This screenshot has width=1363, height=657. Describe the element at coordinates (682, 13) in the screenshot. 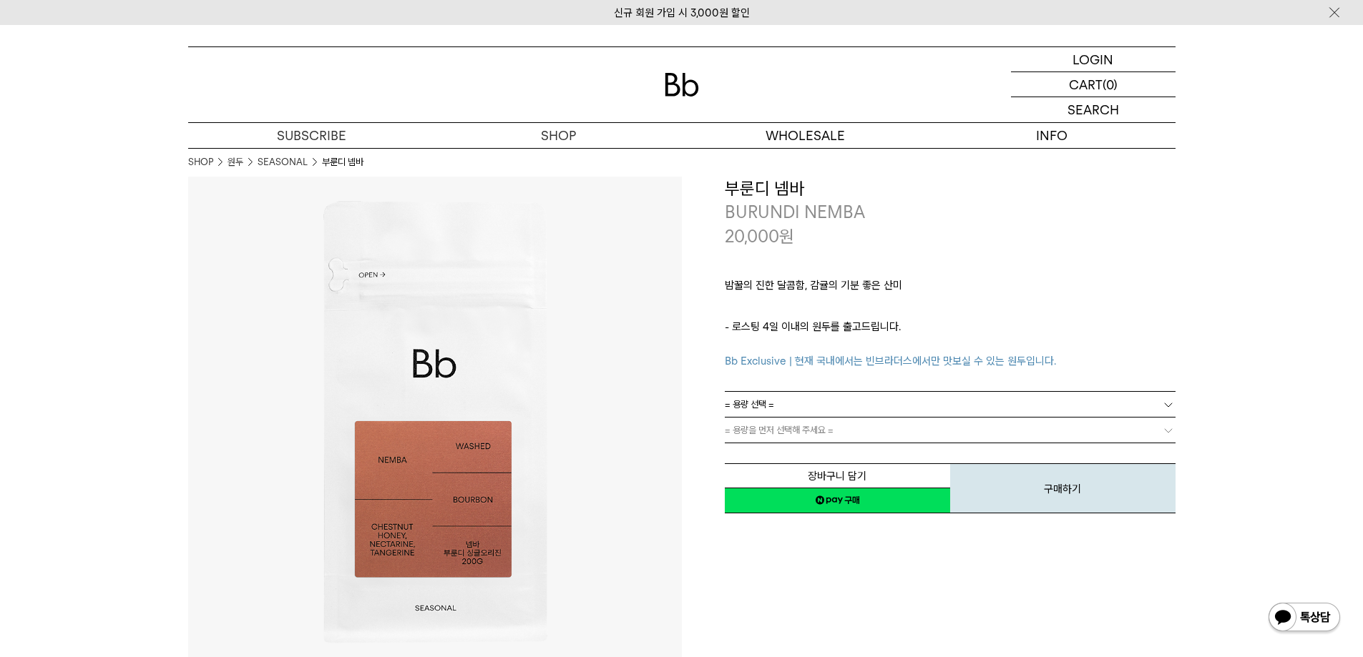

I see `a: 신규 회원 가입 시 3,000원 할인` at that location.